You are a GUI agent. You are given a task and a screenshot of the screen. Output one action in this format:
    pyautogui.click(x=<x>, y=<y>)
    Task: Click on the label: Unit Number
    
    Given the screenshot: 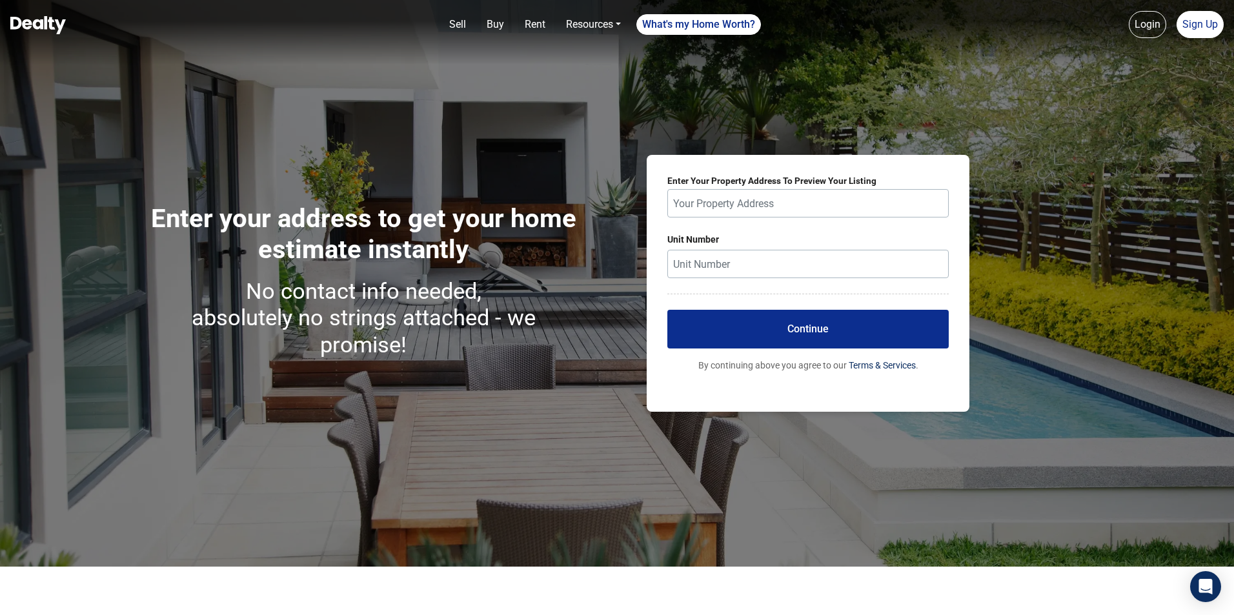 What is the action you would take?
    pyautogui.click(x=808, y=239)
    